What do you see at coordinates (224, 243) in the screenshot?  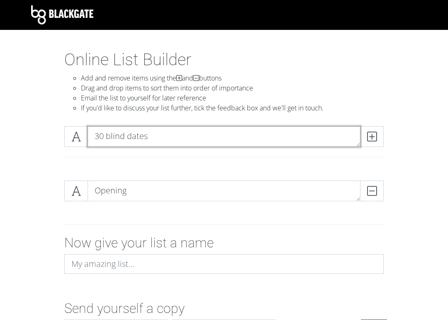 I see `h2: Now give your list a name` at bounding box center [224, 243].